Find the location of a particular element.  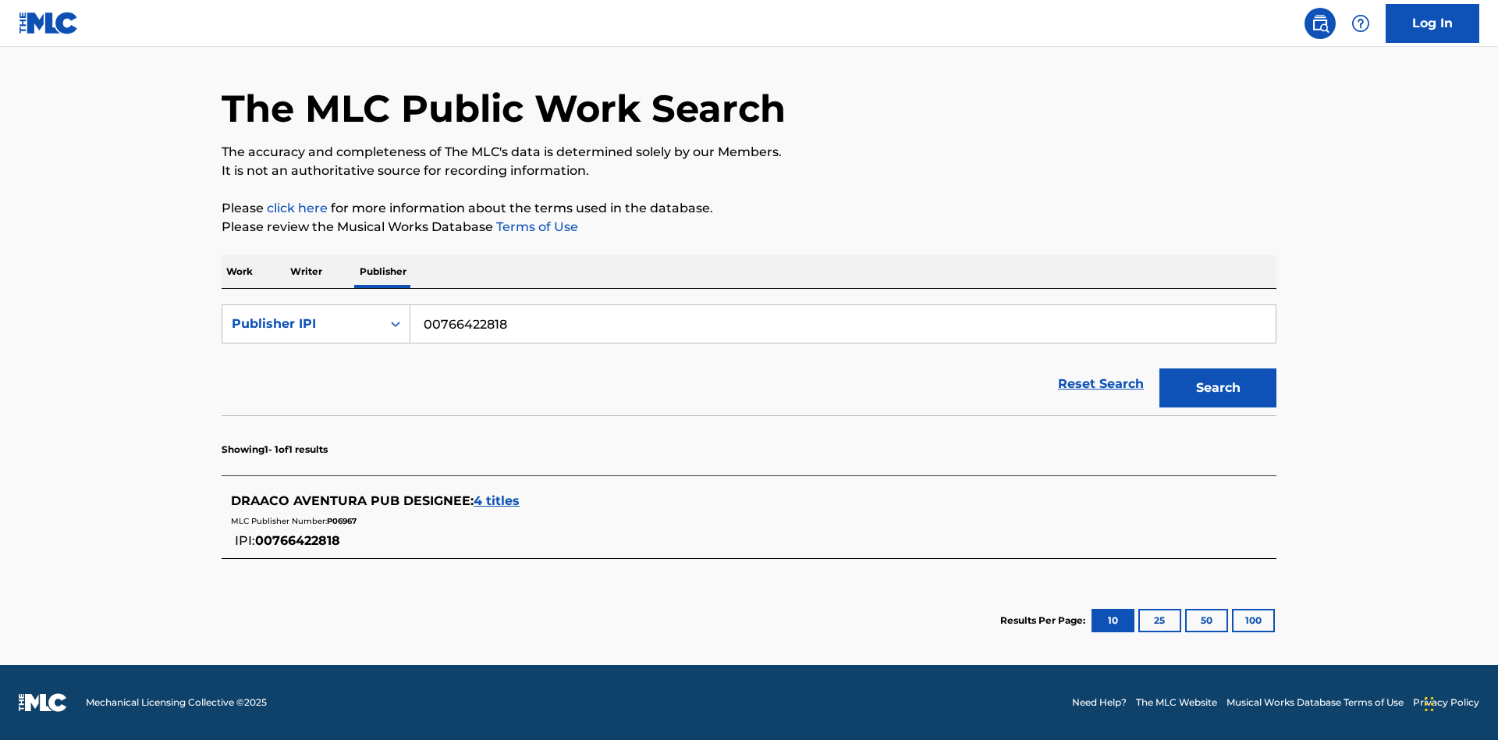

span: IPI: is located at coordinates (245, 540).